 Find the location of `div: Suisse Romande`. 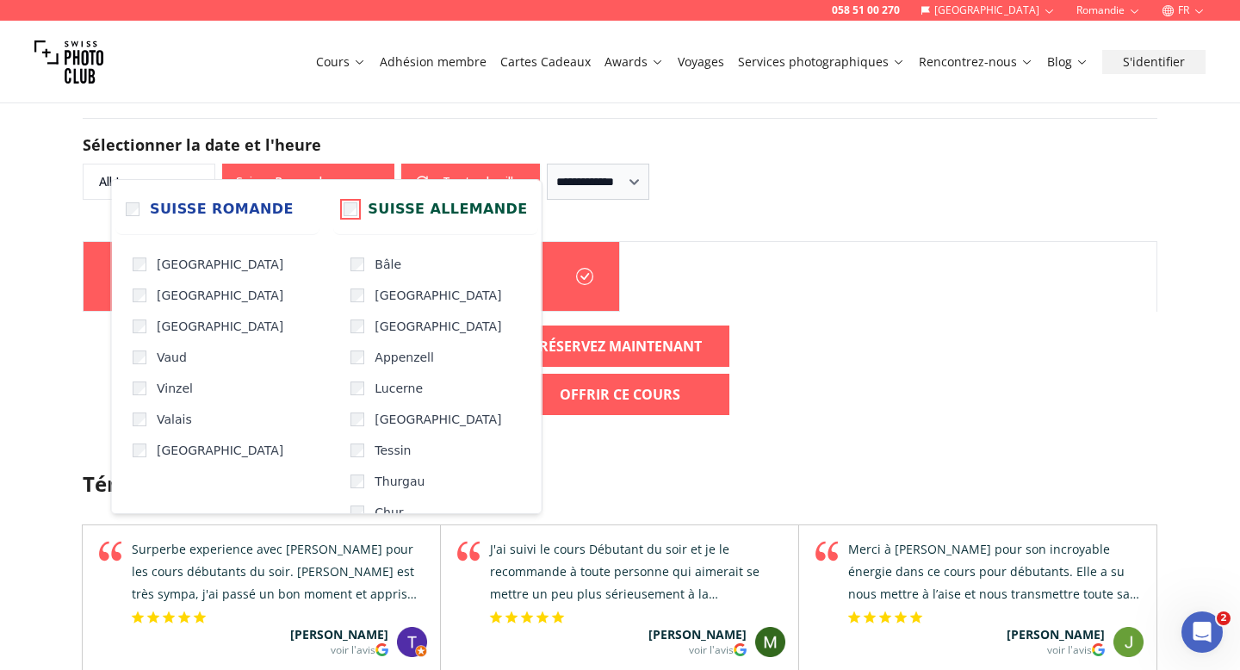

div: Suisse Romande is located at coordinates (326, 346).